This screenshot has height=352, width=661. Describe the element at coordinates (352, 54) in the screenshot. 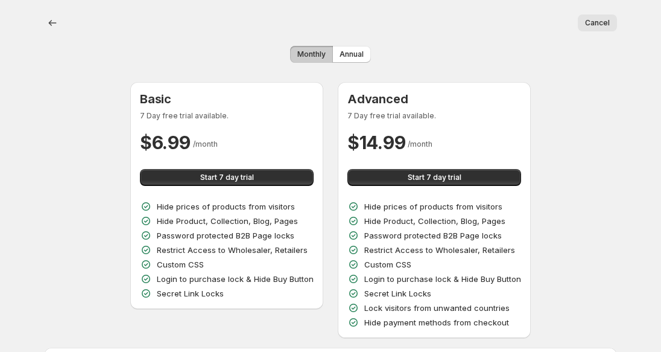

I see `button: Annual` at that location.